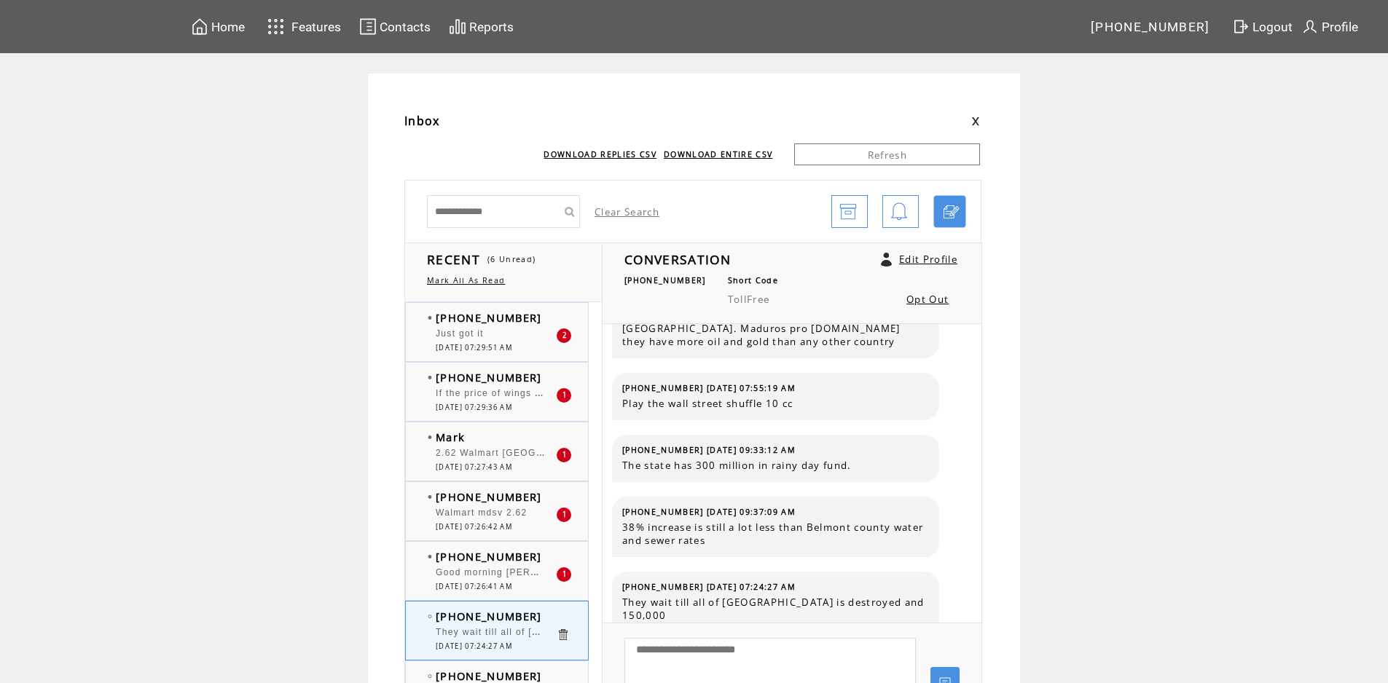 This screenshot has height=683, width=1388. I want to click on span: Home, so click(228, 27).